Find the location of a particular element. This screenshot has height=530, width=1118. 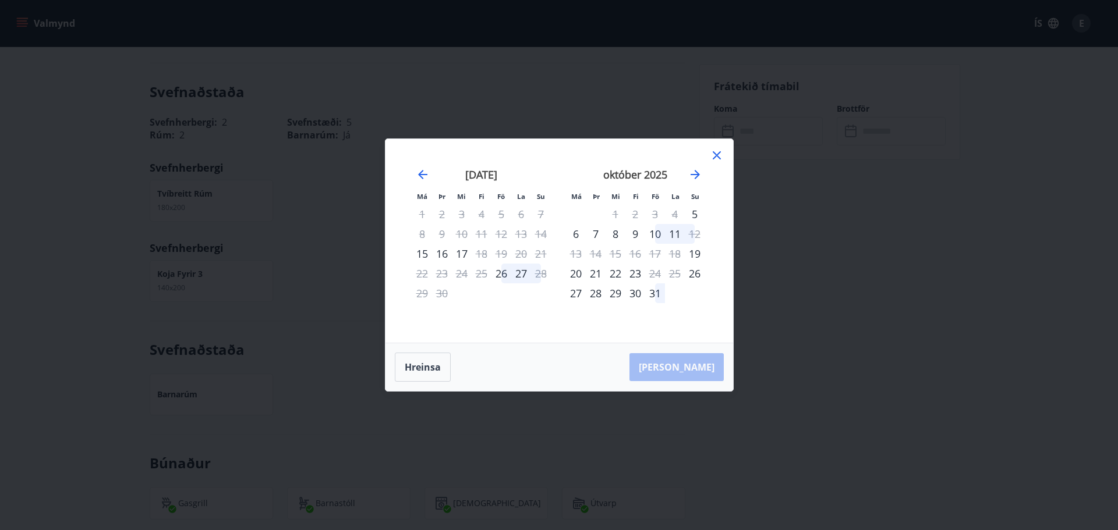

td: Not available. miðvikudagur, 15. október 2025 is located at coordinates (615, 254).